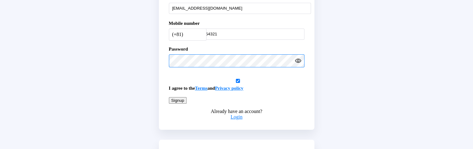  Describe the element at coordinates (201, 88) in the screenshot. I see `a: Terms` at that location.